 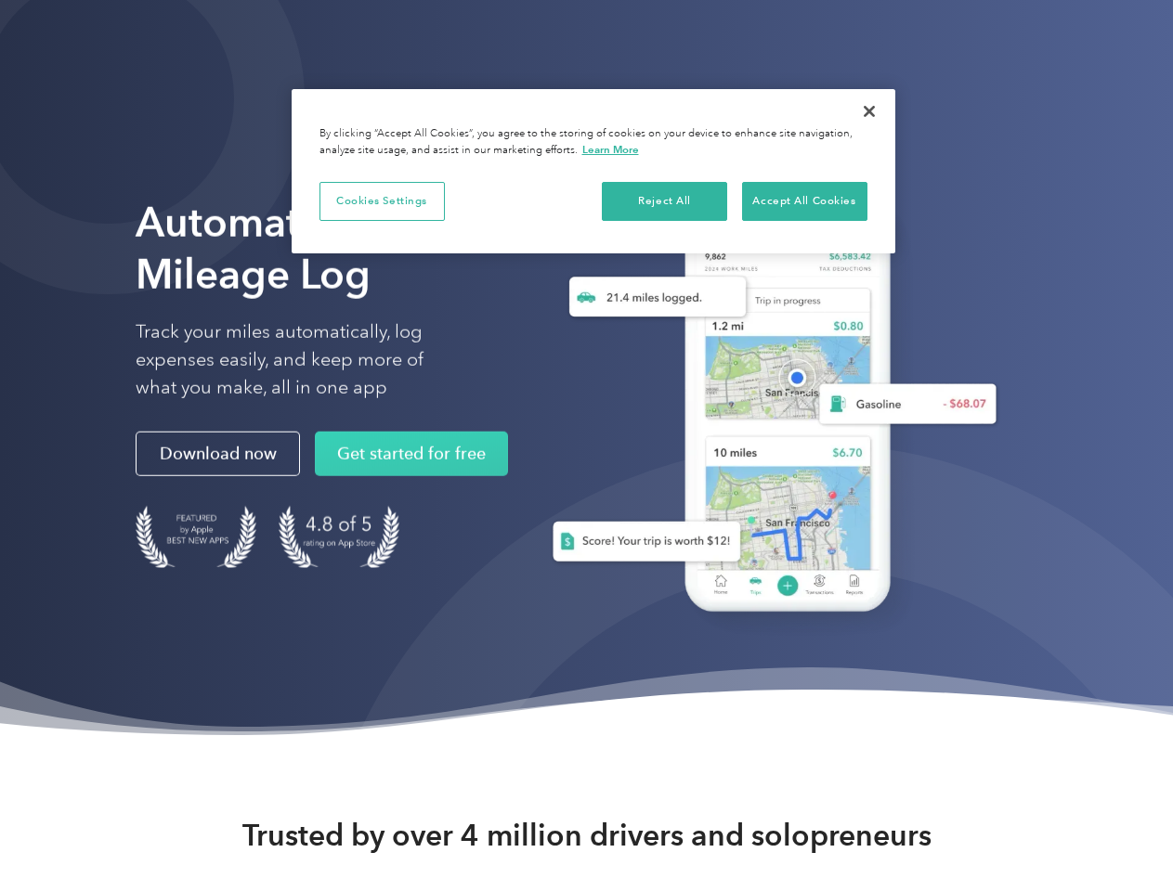 I want to click on img: Badge for Featured by Apple Best New Apps, so click(x=196, y=537).